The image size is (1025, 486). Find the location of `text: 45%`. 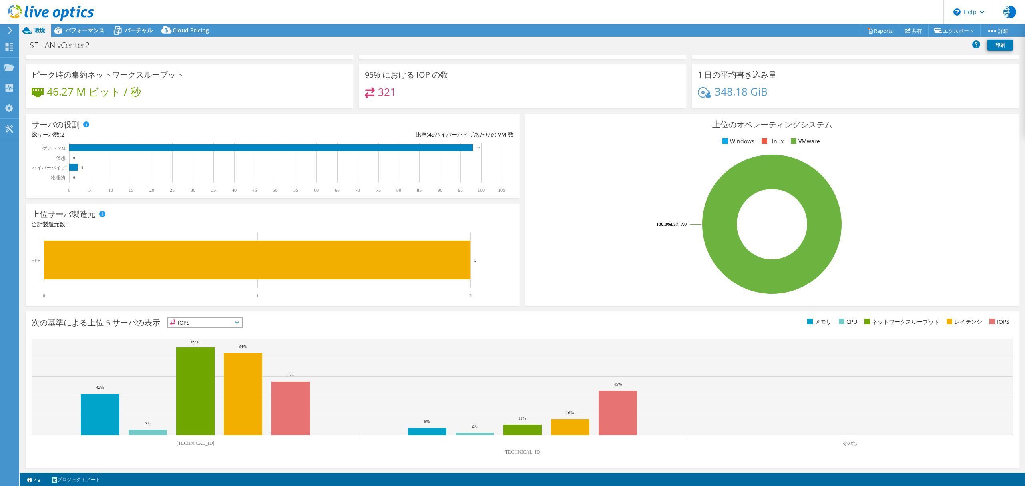

text: 45% is located at coordinates (618, 384).